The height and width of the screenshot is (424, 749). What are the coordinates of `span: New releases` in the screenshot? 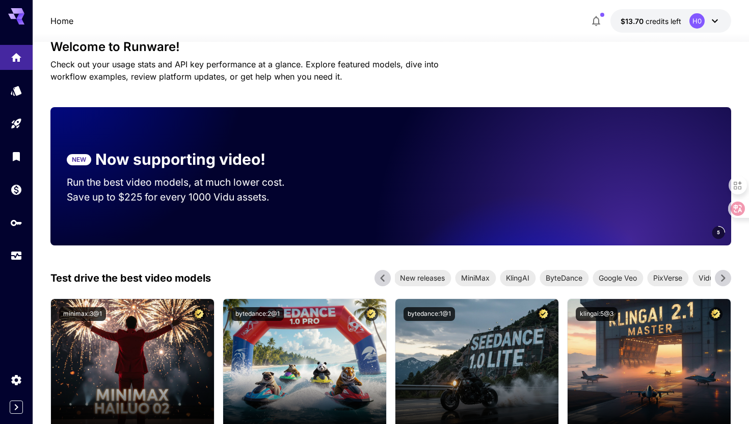 It's located at (423, 277).